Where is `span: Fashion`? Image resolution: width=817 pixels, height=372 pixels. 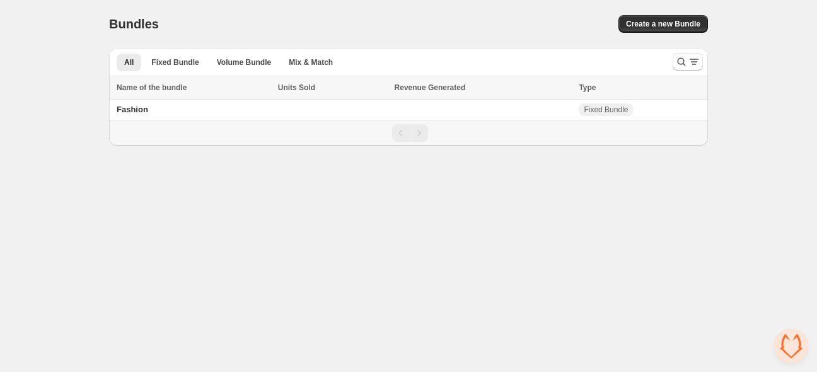
span: Fashion is located at coordinates (132, 109).